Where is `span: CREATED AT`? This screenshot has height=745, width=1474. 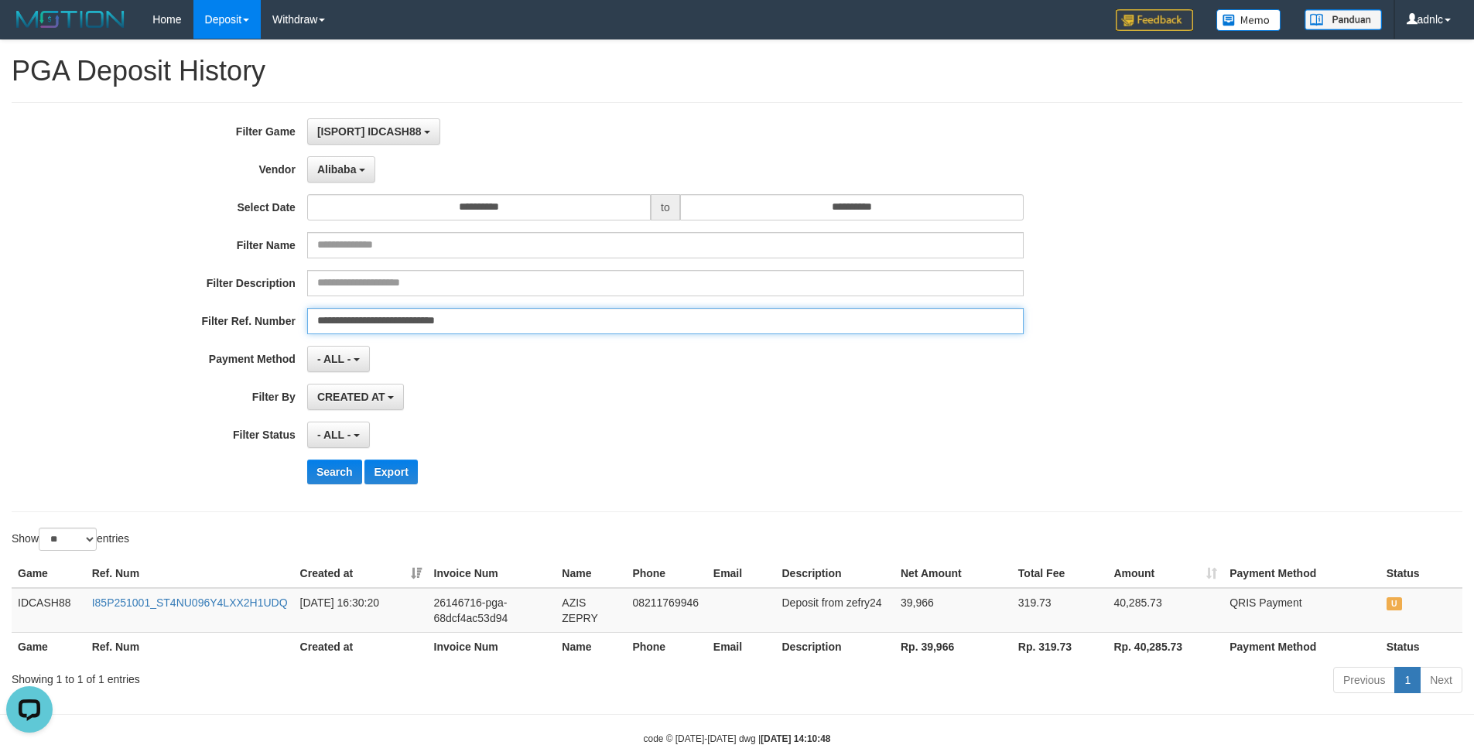 span: CREATED AT is located at coordinates (351, 397).